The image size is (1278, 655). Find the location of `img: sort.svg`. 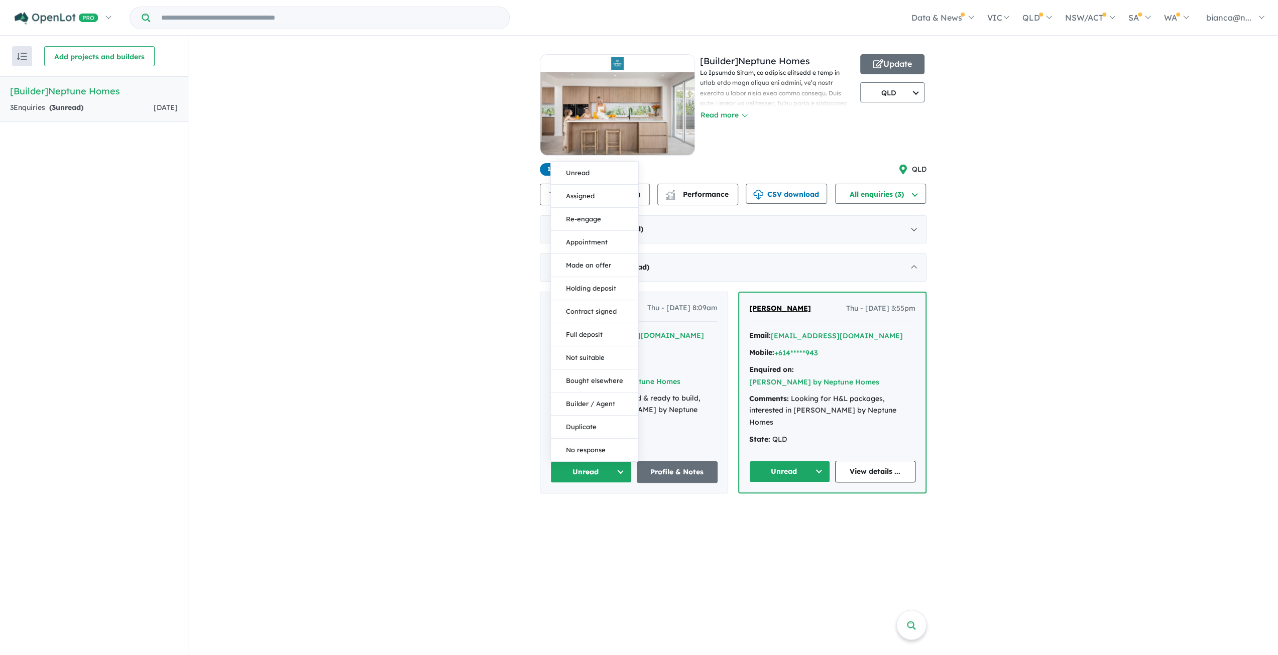

img: sort.svg is located at coordinates (22, 56).